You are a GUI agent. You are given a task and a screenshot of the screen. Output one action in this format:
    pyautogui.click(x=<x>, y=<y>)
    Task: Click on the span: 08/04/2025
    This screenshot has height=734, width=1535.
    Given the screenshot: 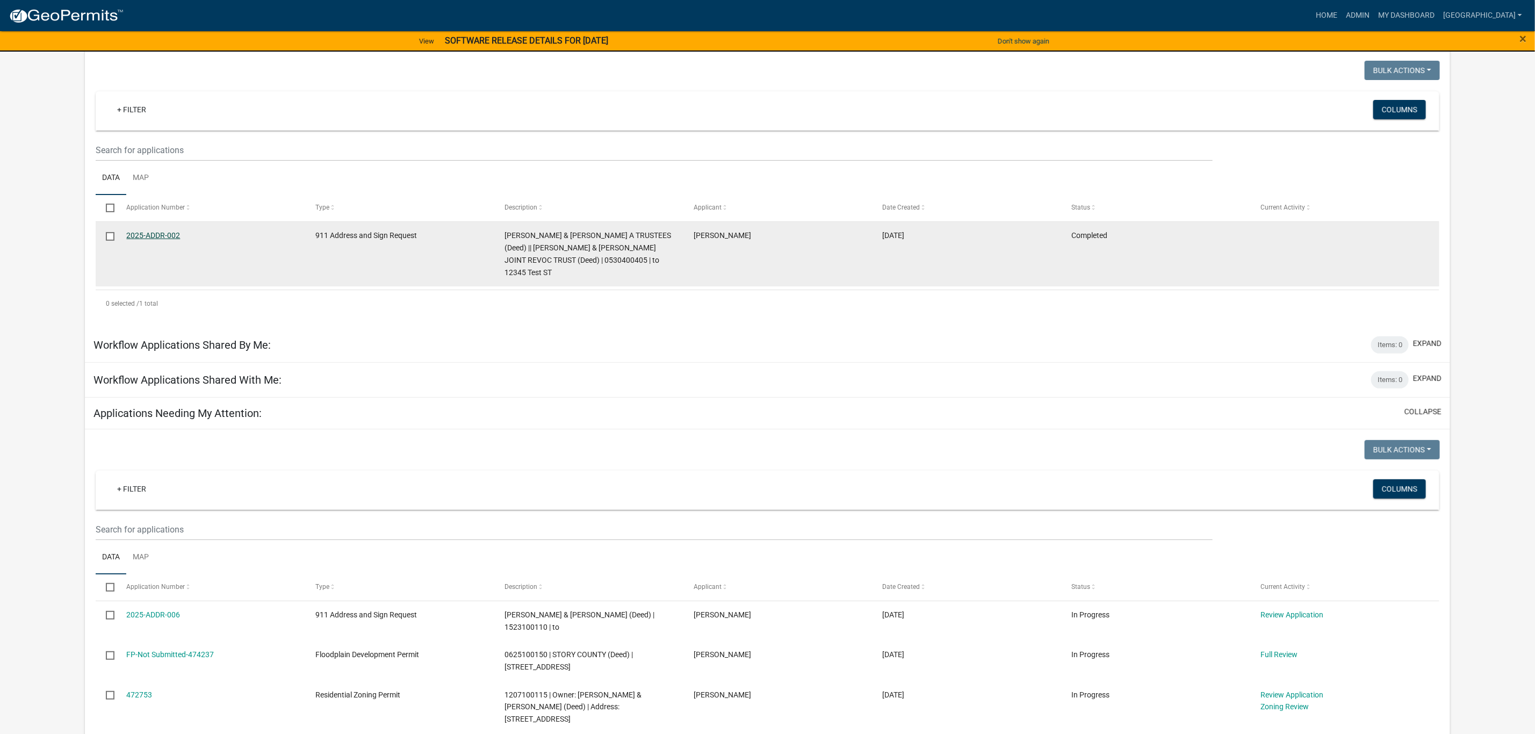 What is the action you would take?
    pyautogui.click(x=894, y=235)
    